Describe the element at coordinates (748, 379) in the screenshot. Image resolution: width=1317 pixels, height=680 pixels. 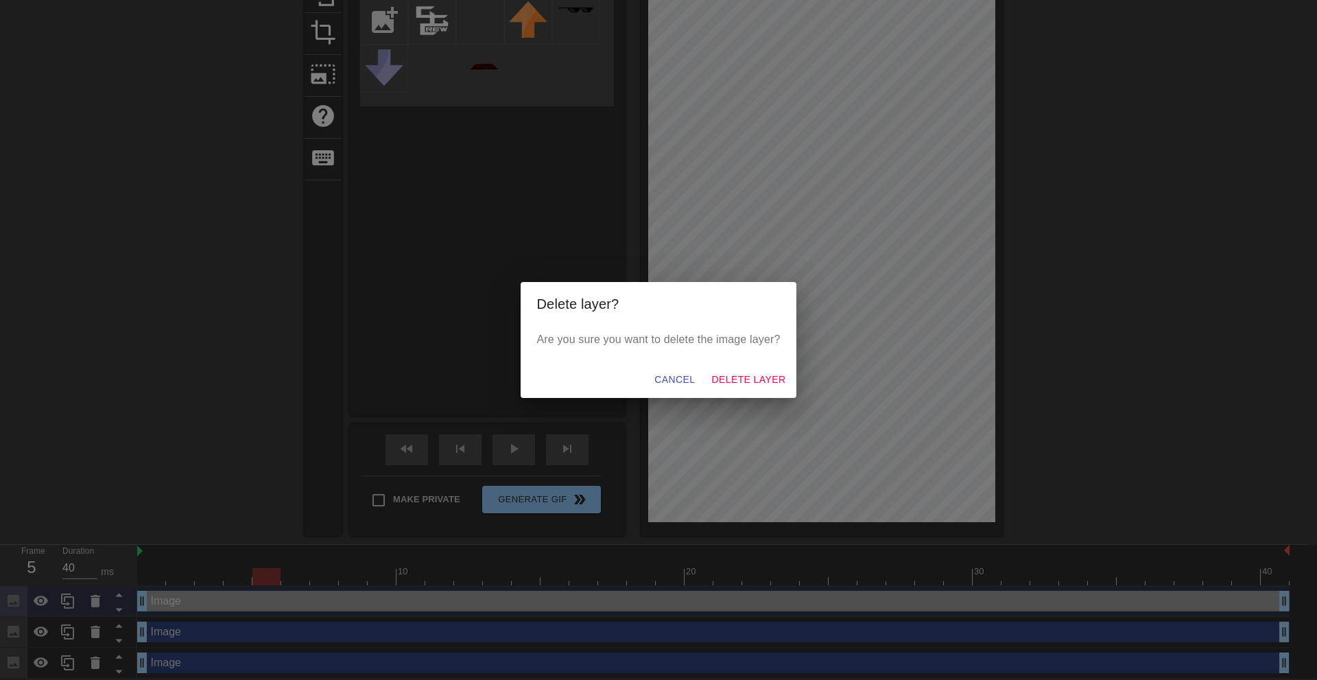
I see `span: Delete Layer` at that location.